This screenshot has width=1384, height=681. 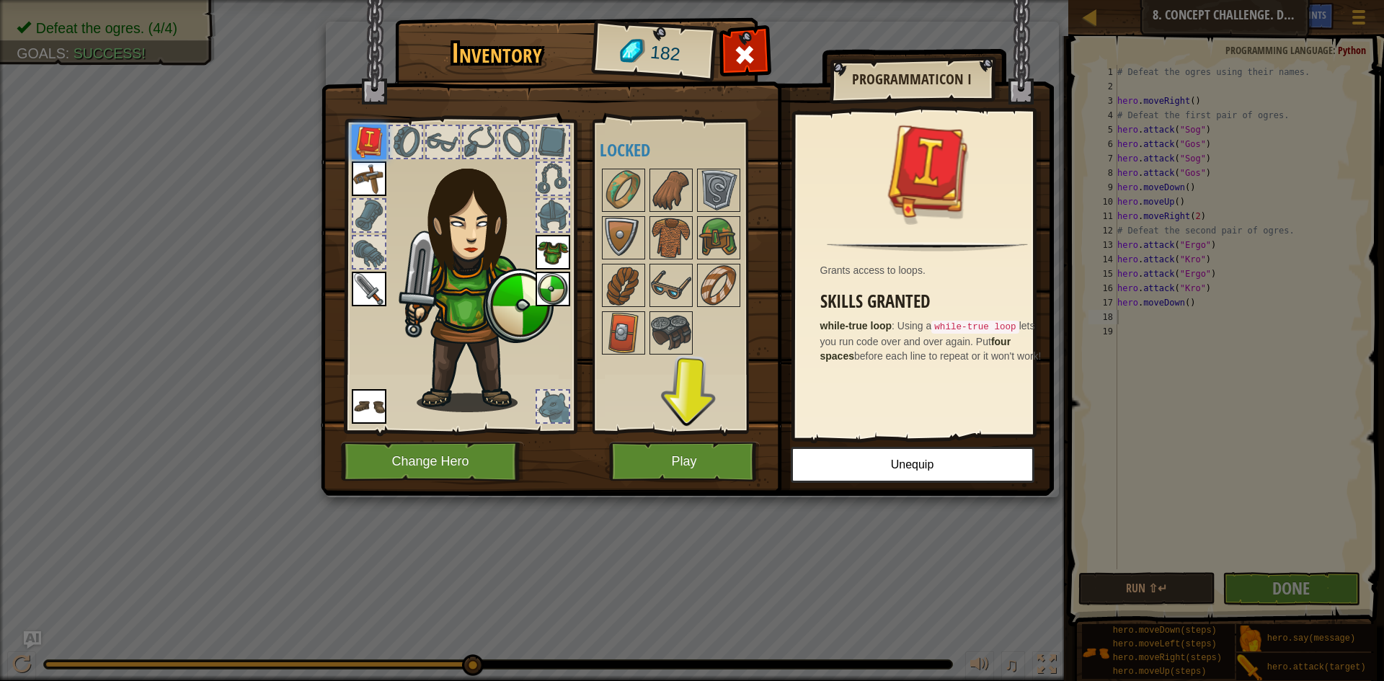 What do you see at coordinates (690, 150) in the screenshot?
I see `h4: Locked` at bounding box center [690, 150].